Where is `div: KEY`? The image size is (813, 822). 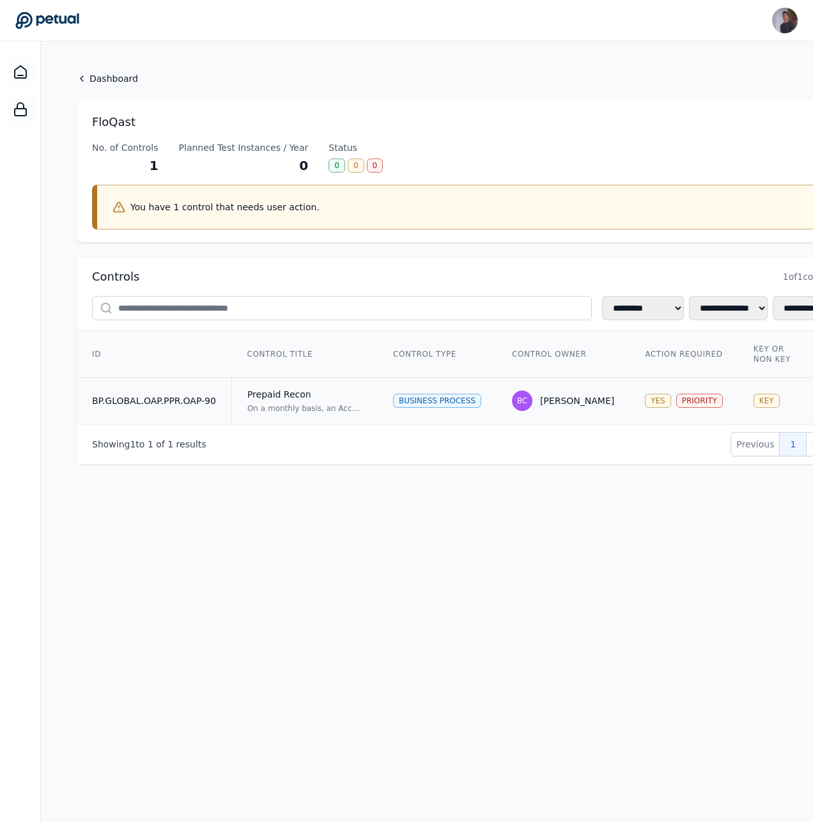
div: KEY is located at coordinates (766, 401).